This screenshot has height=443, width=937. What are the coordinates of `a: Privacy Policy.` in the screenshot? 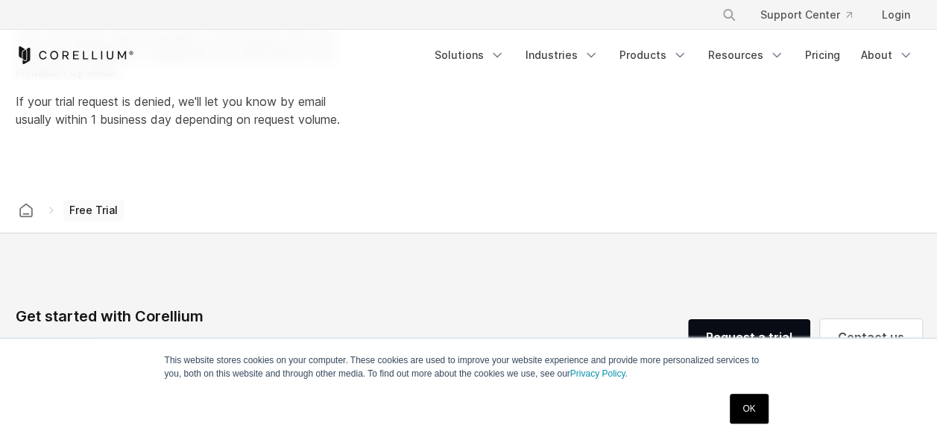 It's located at (599, 373).